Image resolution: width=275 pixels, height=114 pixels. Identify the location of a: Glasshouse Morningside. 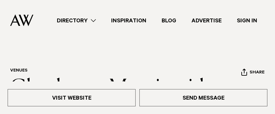
(112, 88).